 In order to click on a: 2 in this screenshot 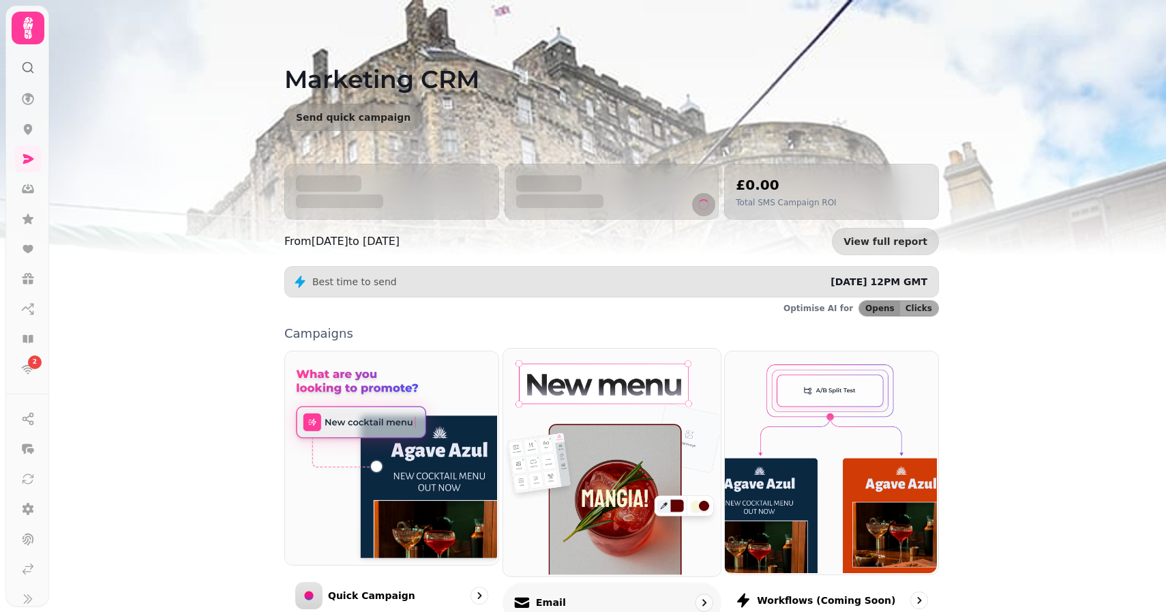, I will do `click(28, 369)`.